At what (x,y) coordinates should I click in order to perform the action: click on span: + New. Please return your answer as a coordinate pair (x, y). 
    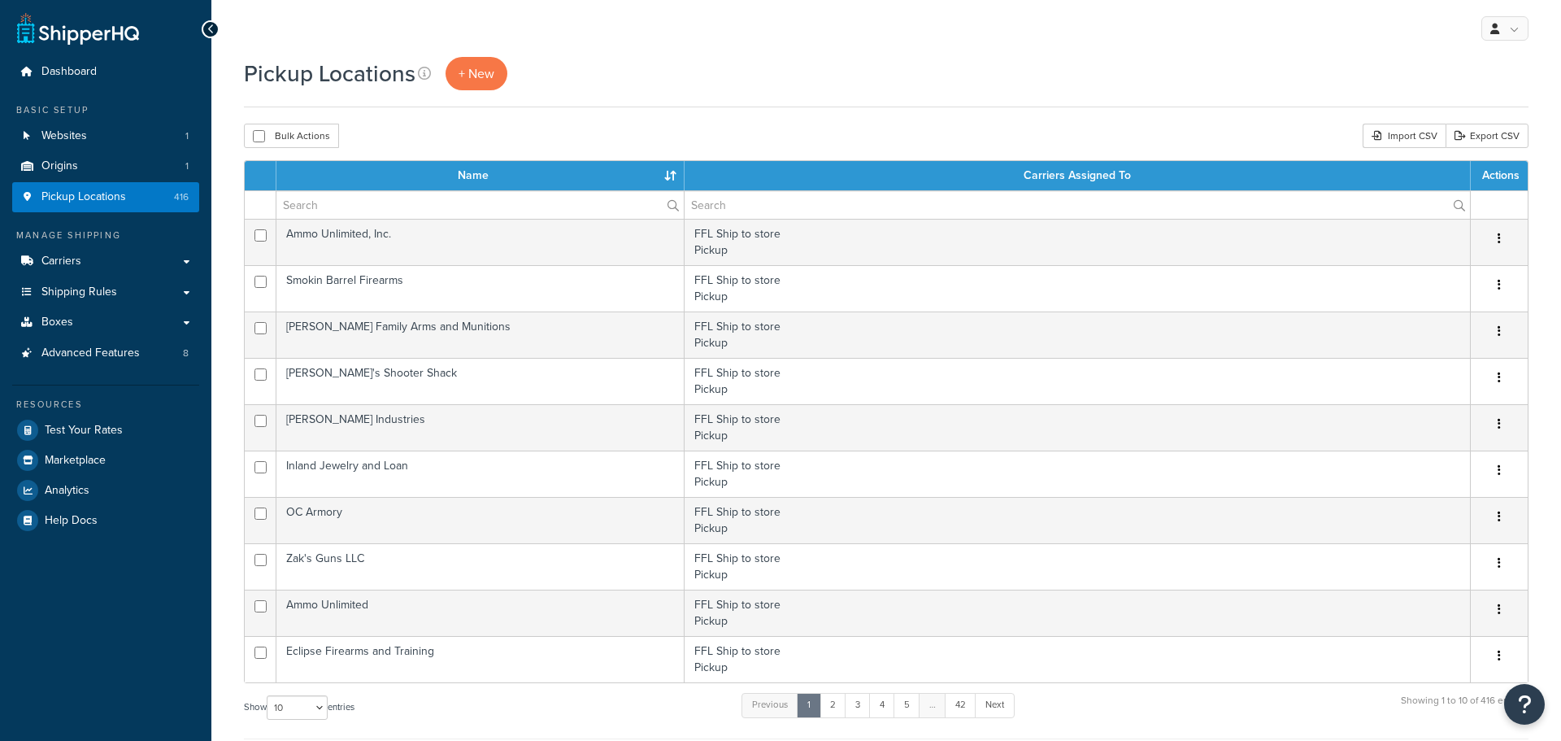
    Looking at the image, I should click on (477, 73).